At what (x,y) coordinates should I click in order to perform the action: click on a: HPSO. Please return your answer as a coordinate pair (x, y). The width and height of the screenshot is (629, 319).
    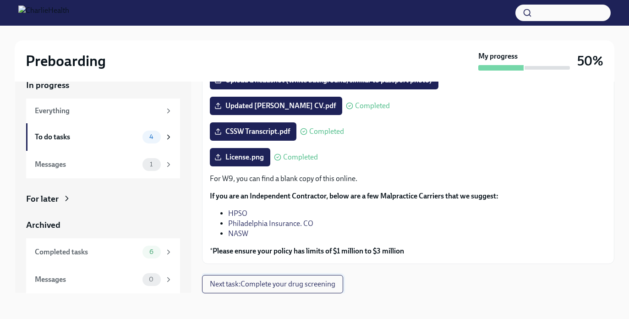
    Looking at the image, I should click on (238, 213).